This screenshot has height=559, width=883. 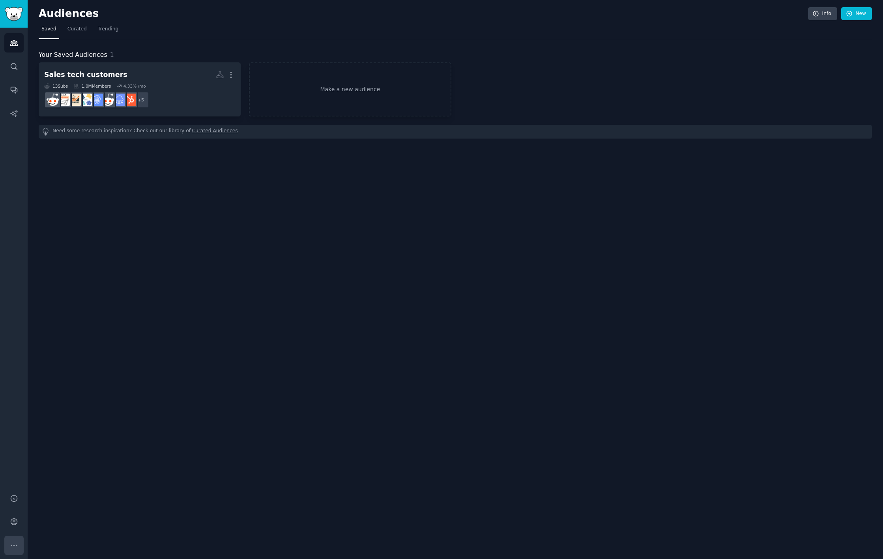 I want to click on div: 4.33 % /mo, so click(x=135, y=86).